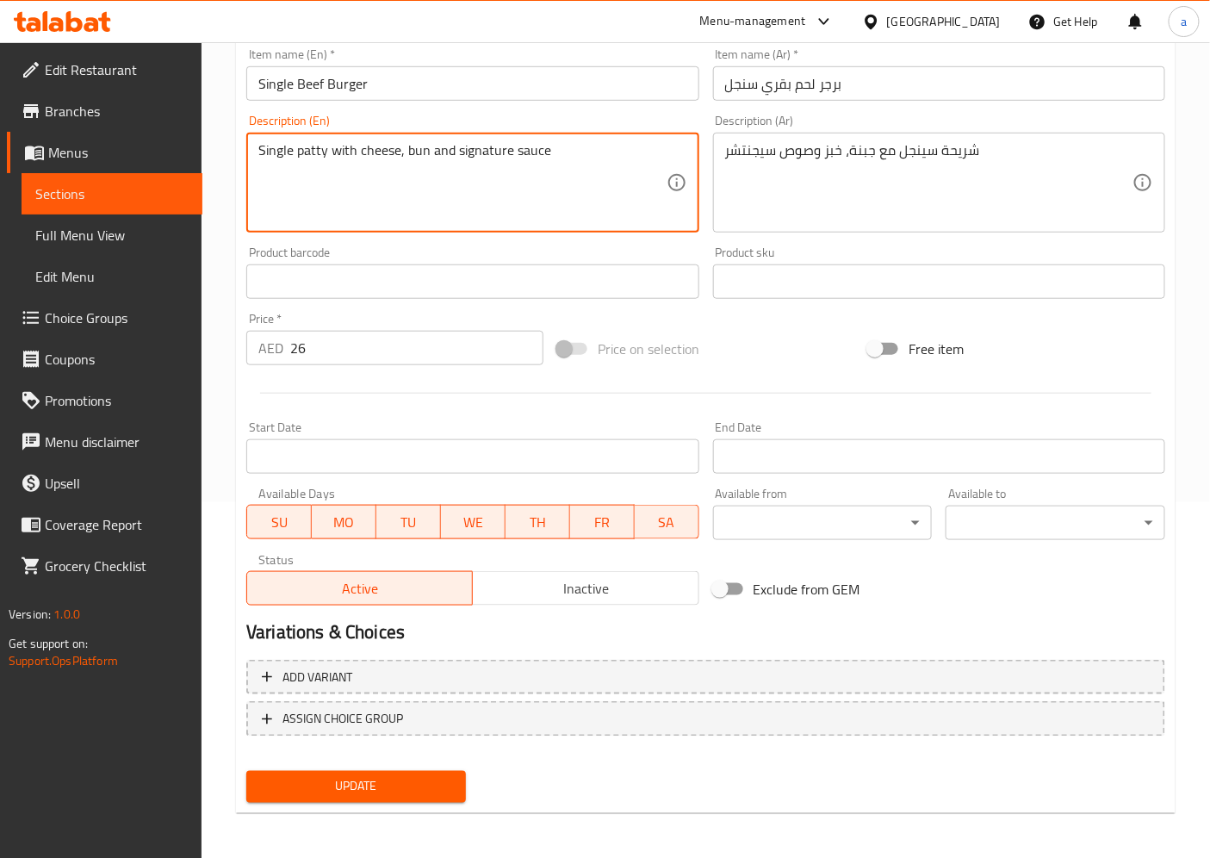 The image size is (1210, 858). Describe the element at coordinates (359, 588) in the screenshot. I see `button: Active` at that location.